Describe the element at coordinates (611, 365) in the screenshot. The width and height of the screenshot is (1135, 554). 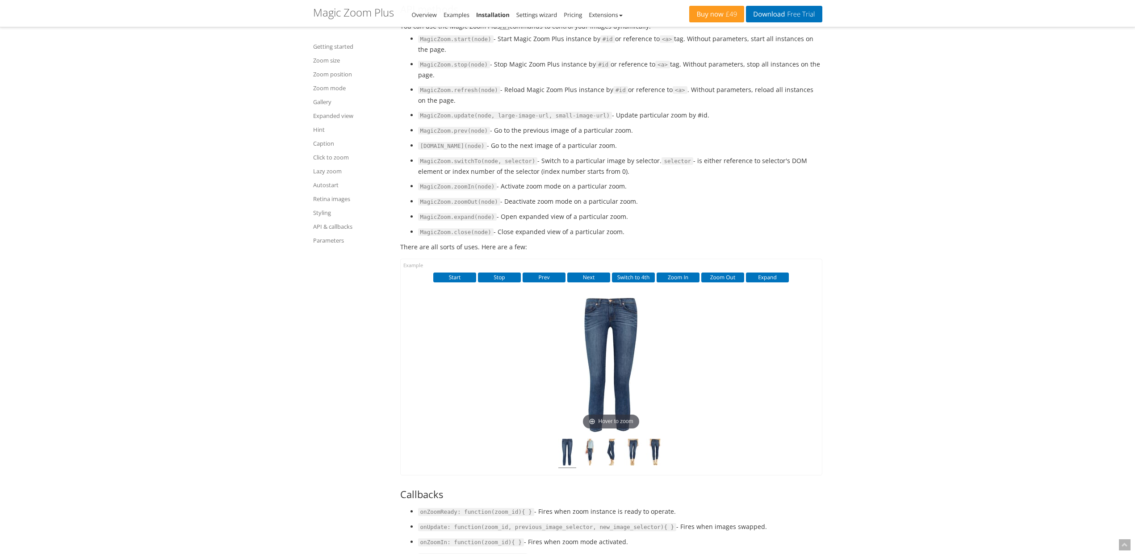
I see `a: Hover to zoom` at that location.